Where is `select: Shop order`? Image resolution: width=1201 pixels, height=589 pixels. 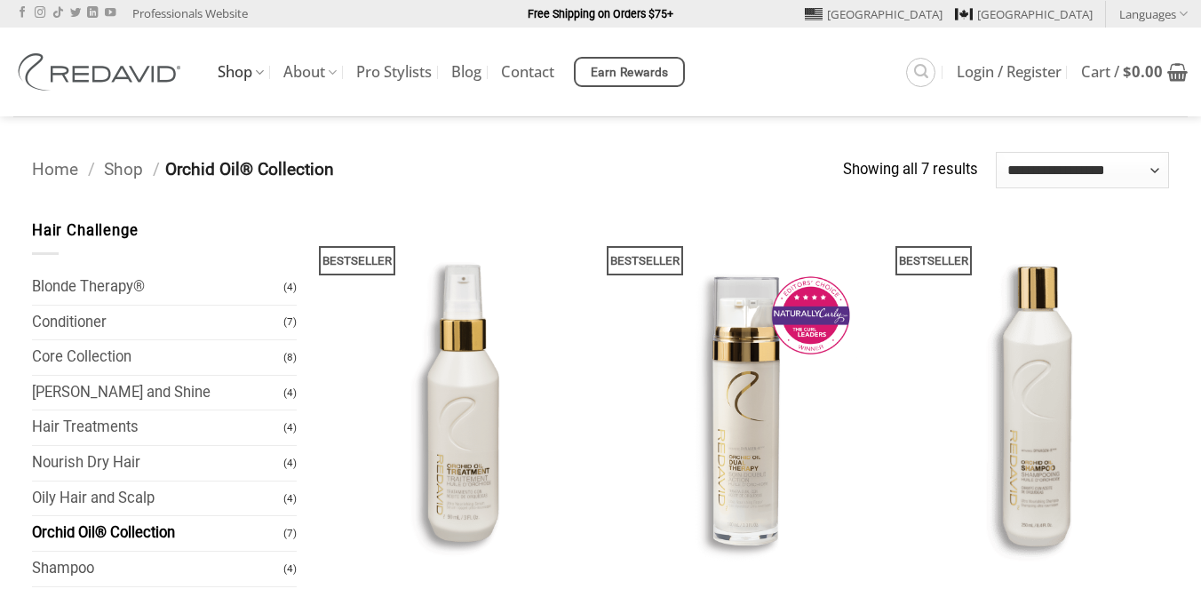
select: Shop order is located at coordinates (1082, 170).